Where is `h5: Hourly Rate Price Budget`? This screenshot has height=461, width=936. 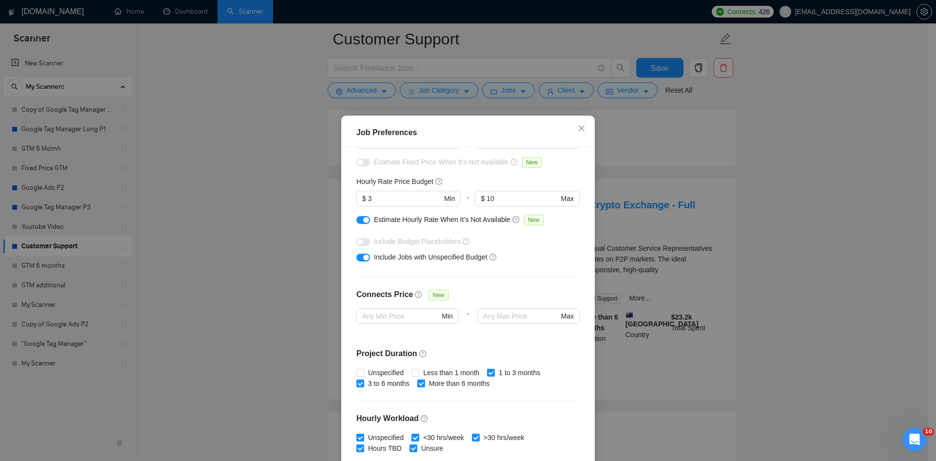
h5: Hourly Rate Price Budget is located at coordinates (395, 181).